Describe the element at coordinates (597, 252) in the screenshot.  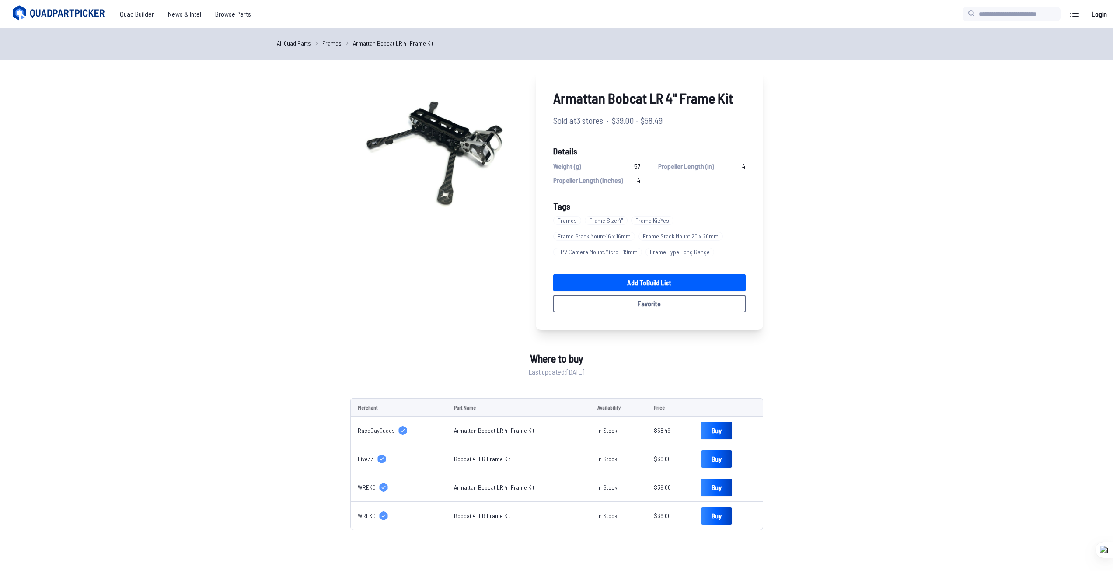
I see `span: FPV Camera Mount : Micro - 19mm` at that location.